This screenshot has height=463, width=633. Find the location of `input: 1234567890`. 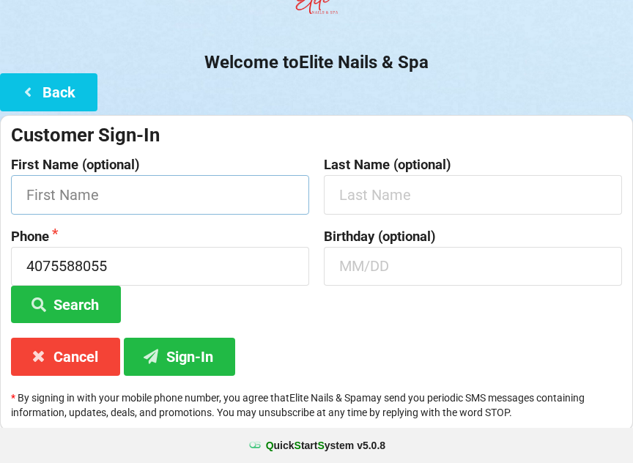

input: 1234567890 is located at coordinates (160, 266).